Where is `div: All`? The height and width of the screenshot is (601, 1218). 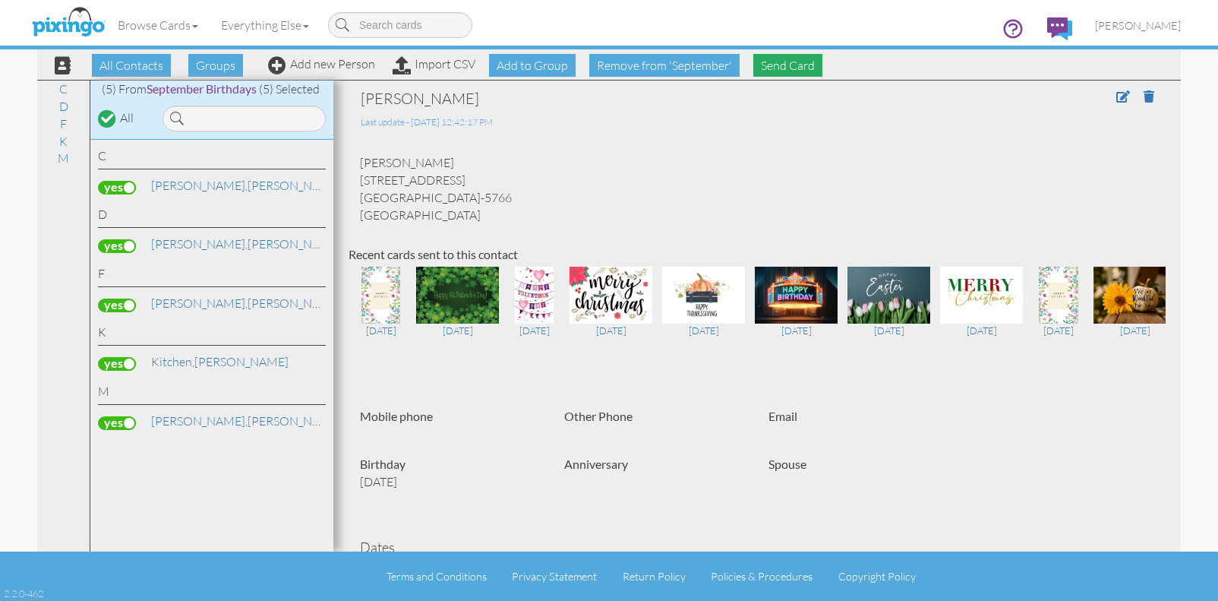 div: All is located at coordinates (127, 118).